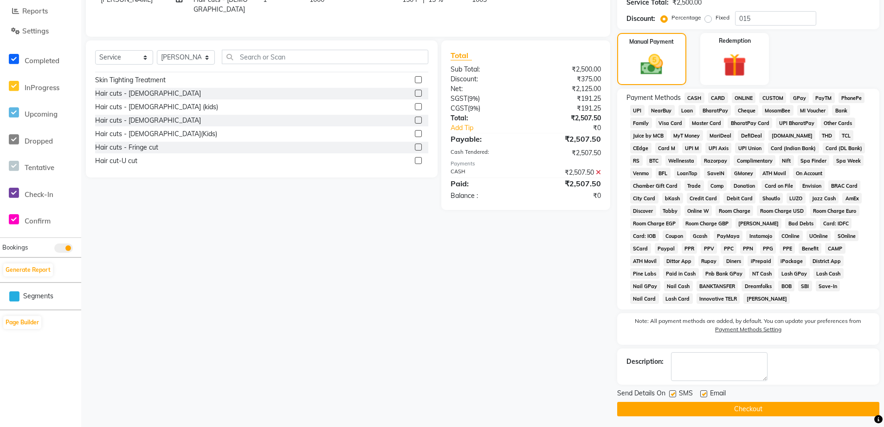 Image resolution: width=884 pixels, height=427 pixels. Describe the element at coordinates (704, 198) in the screenshot. I see `span: Credit Card` at that location.